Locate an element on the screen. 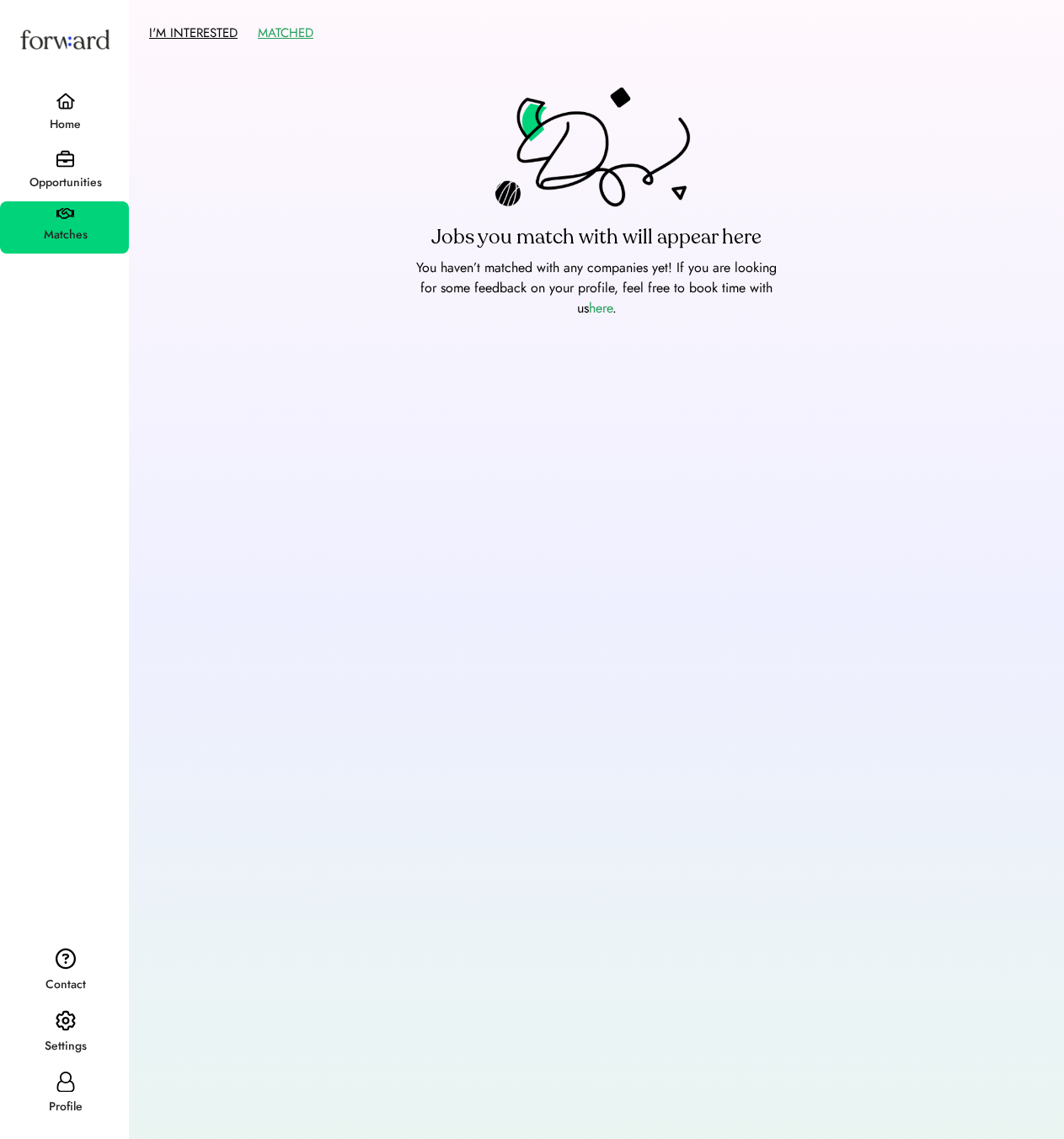 Image resolution: width=1064 pixels, height=1139 pixels. img: home.svg is located at coordinates (66, 101).